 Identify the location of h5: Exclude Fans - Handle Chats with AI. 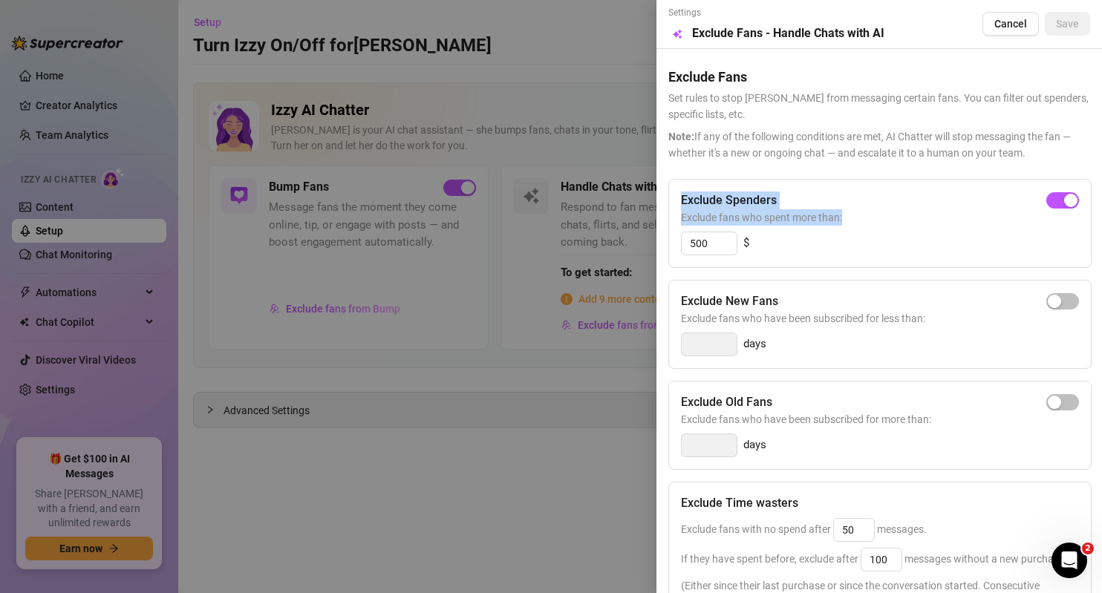
(788, 33).